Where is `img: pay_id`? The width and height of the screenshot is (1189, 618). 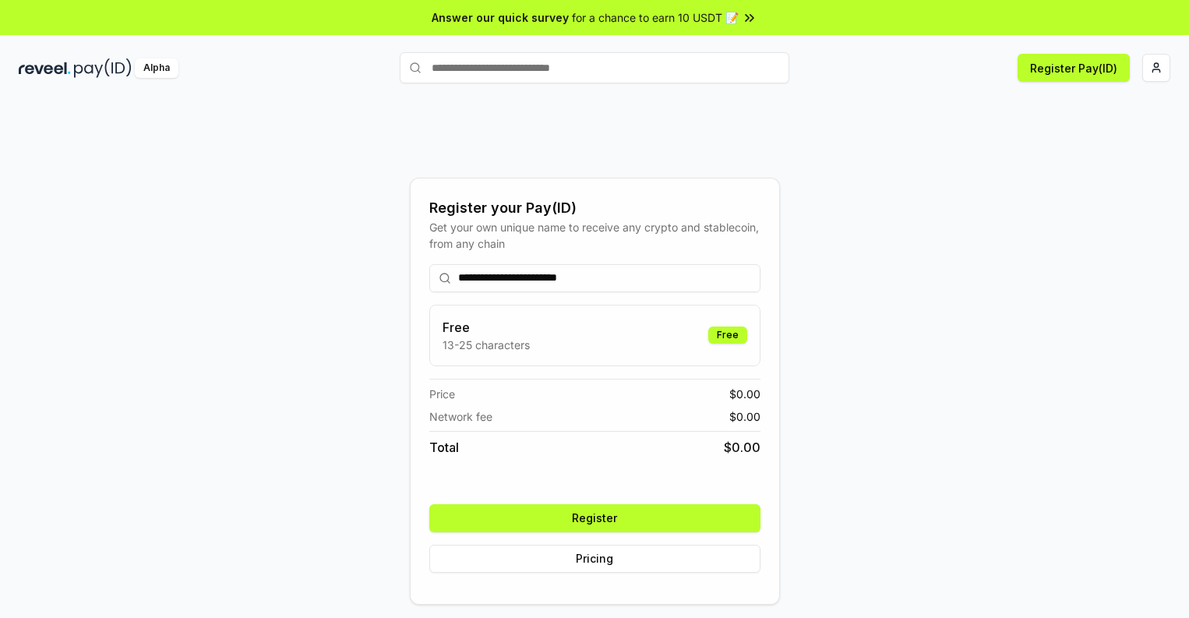 img: pay_id is located at coordinates (103, 68).